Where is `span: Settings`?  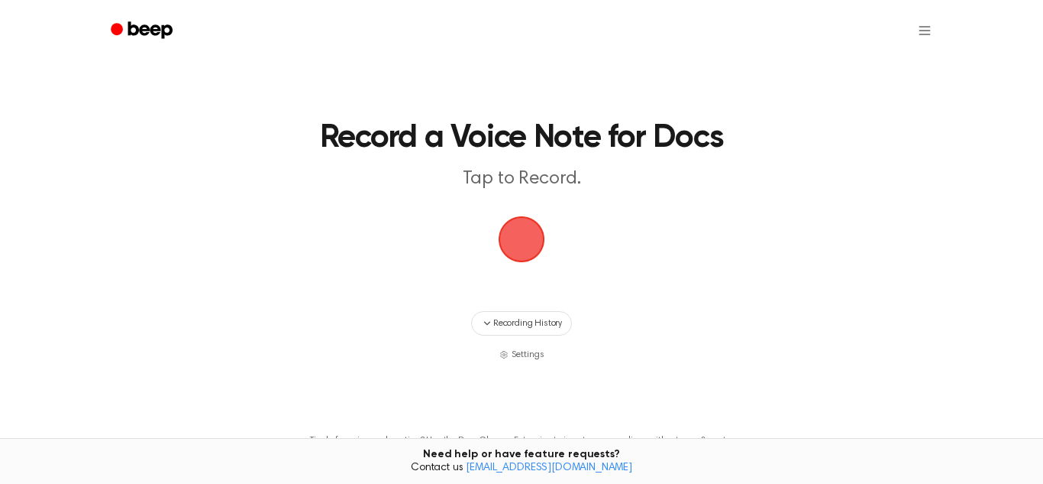
span: Settings is located at coordinates (528, 354).